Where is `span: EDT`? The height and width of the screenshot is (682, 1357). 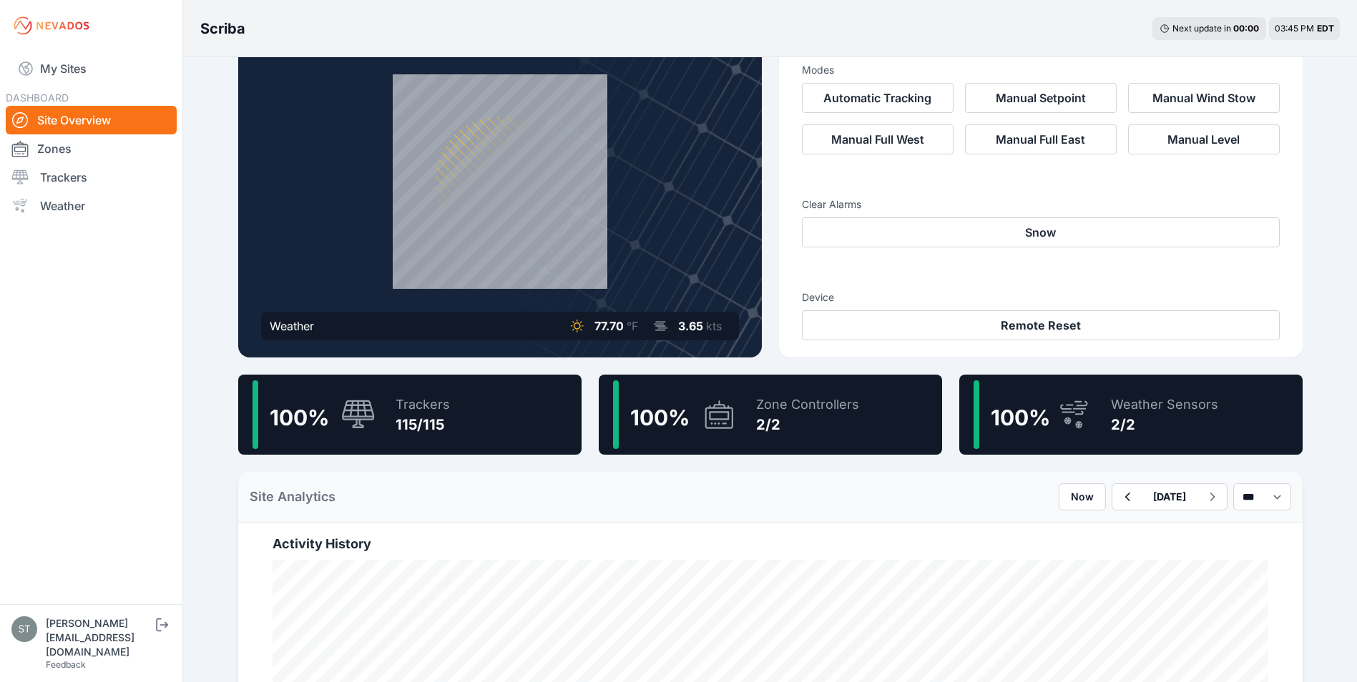 span: EDT is located at coordinates (1325, 28).